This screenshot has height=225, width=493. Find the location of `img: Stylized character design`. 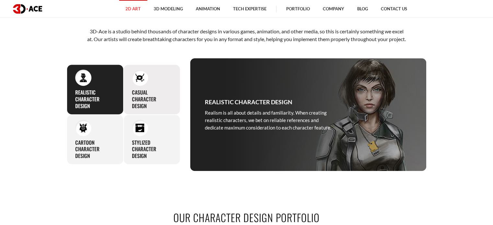

img: Stylized character design is located at coordinates (140, 128).